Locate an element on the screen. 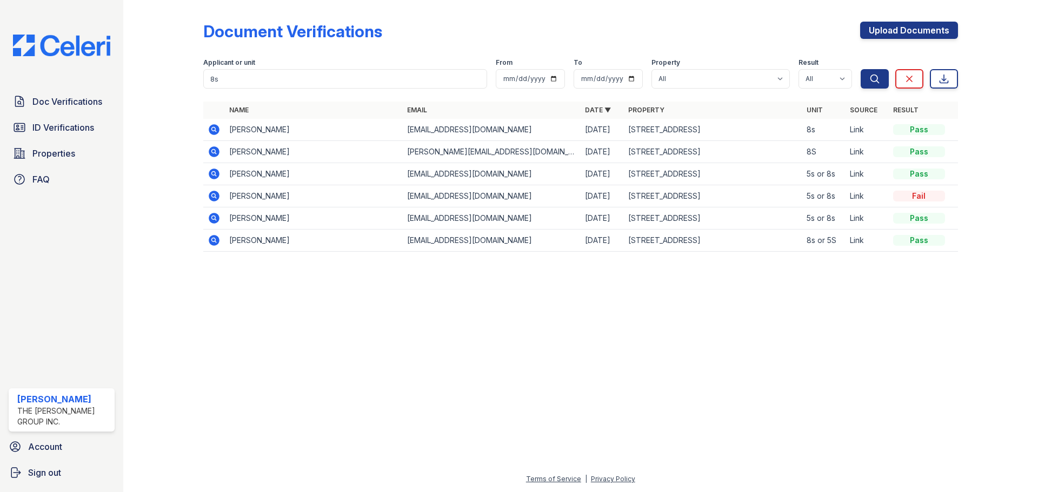 Image resolution: width=1038 pixels, height=492 pixels. a: Privacy Policy is located at coordinates (613, 479).